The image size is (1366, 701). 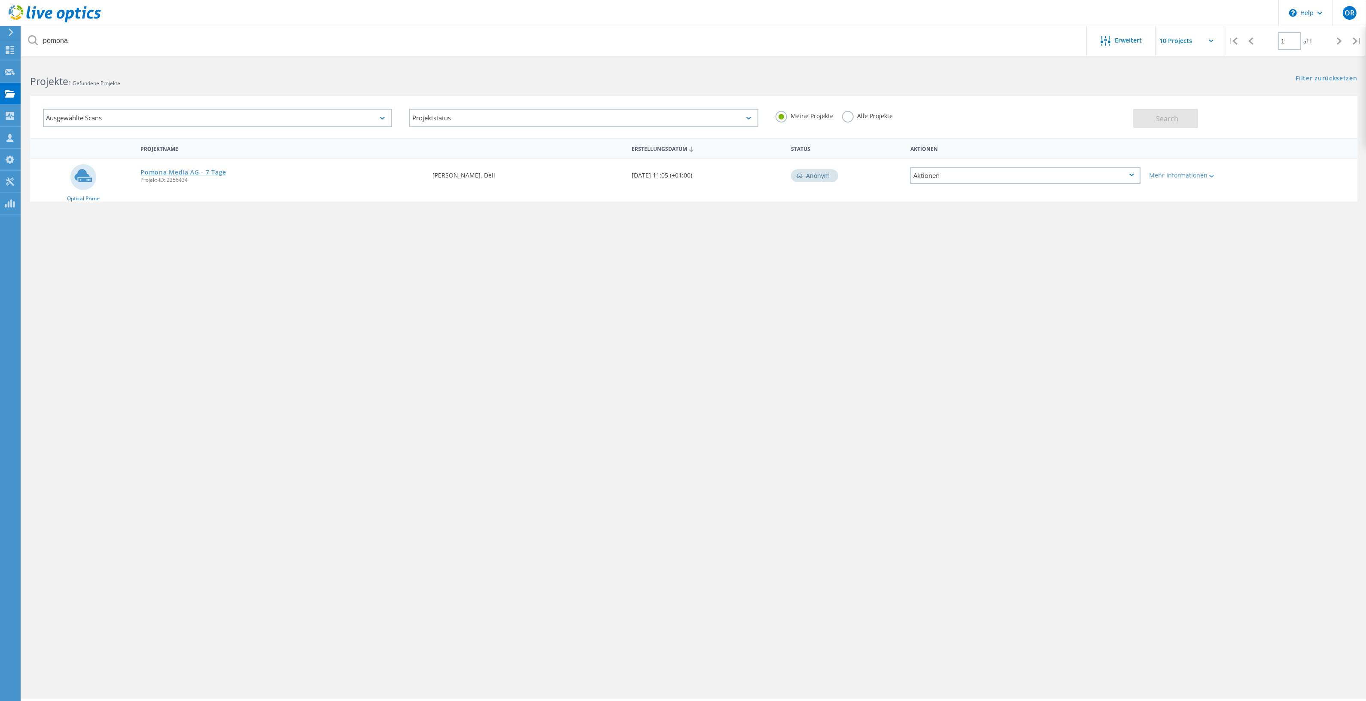 What do you see at coordinates (55, 21) in the screenshot?
I see `a: Live Optics Dashboard` at bounding box center [55, 21].